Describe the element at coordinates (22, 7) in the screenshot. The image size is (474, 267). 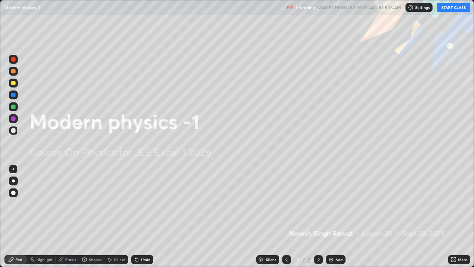
I see `p: Modern physics -1` at that location.